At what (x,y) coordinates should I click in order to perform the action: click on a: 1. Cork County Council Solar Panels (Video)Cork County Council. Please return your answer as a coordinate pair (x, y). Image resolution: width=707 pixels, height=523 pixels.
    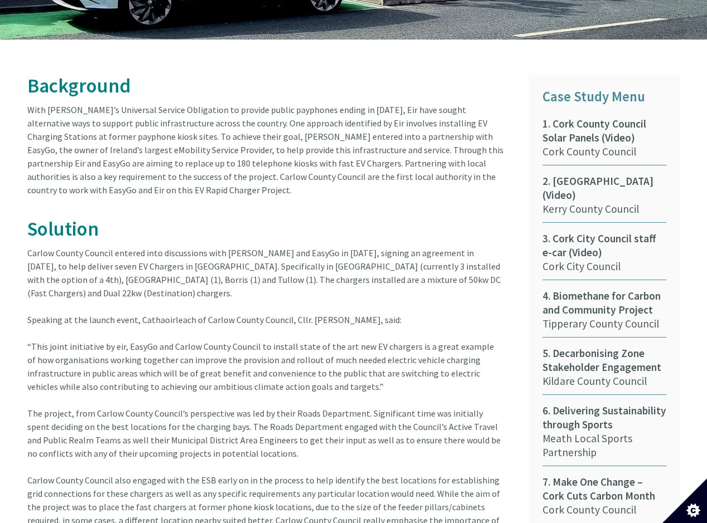
    Looking at the image, I should click on (604, 141).